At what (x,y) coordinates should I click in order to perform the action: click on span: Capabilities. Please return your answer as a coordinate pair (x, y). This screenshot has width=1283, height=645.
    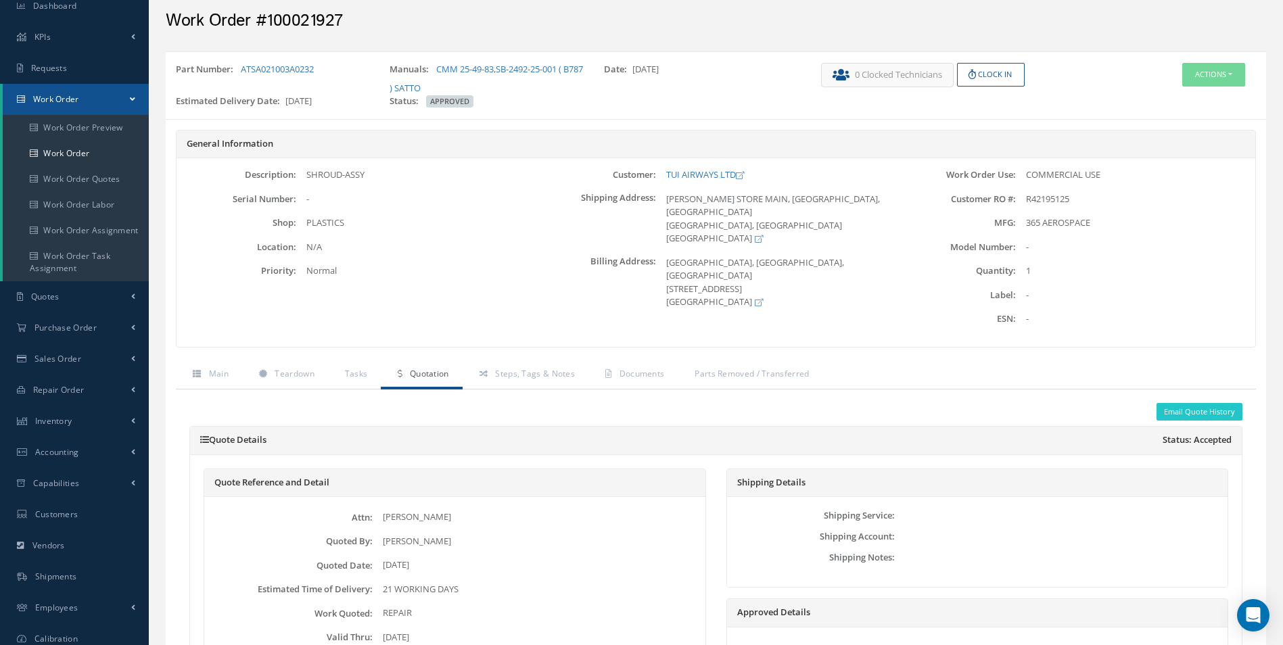
    Looking at the image, I should click on (56, 483).